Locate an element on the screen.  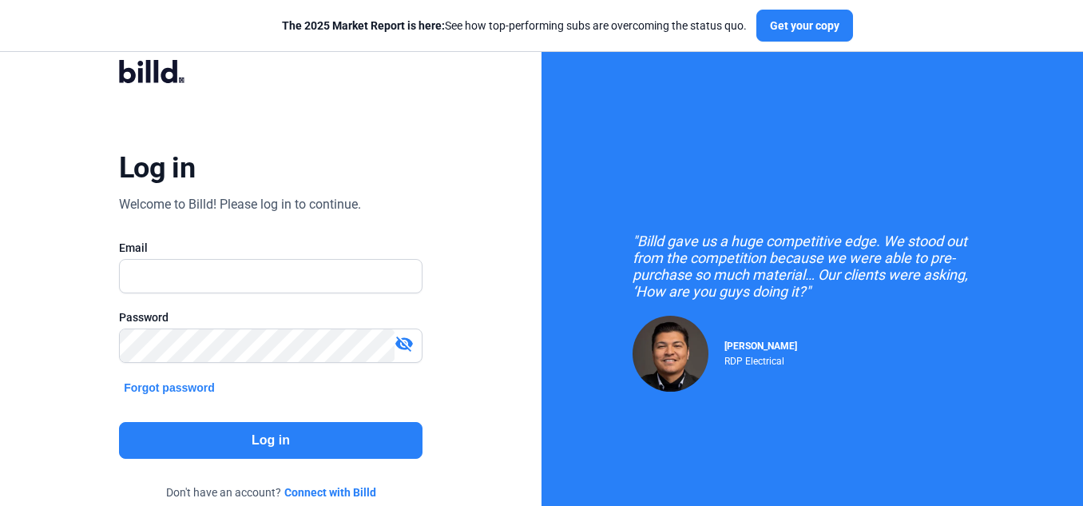
div: RDP Electrical is located at coordinates (760, 359).